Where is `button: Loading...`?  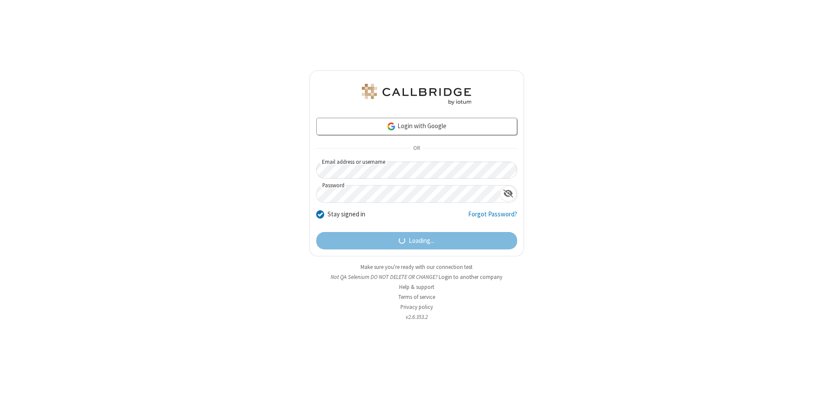
button: Loading... is located at coordinates (417, 240).